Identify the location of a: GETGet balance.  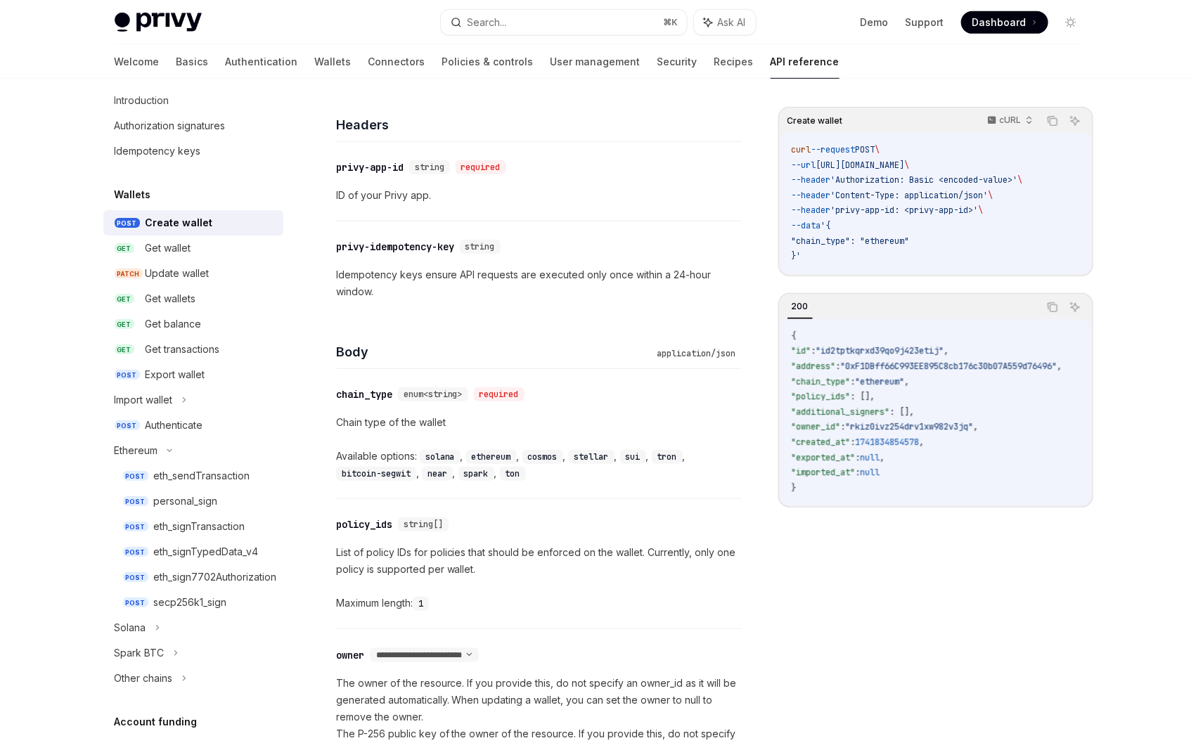
(193, 324).